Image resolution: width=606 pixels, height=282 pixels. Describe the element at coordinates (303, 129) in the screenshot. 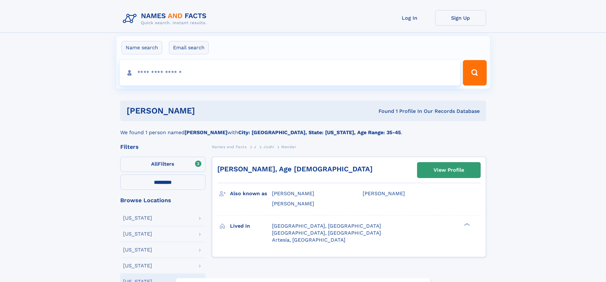

I see `div: We found 1 person named with .` at that location.